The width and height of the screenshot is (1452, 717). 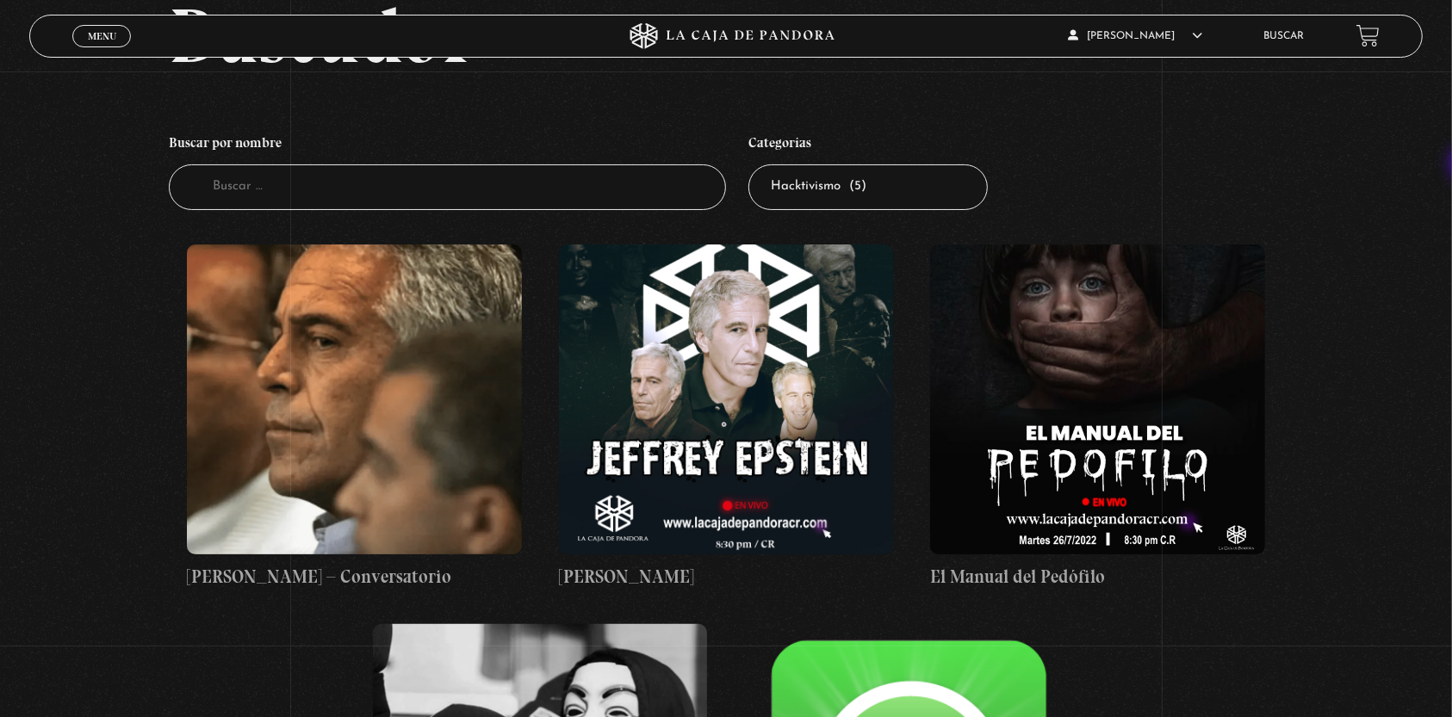 What do you see at coordinates (102, 51) in the screenshot?
I see `span: Cerrar` at bounding box center [102, 51].